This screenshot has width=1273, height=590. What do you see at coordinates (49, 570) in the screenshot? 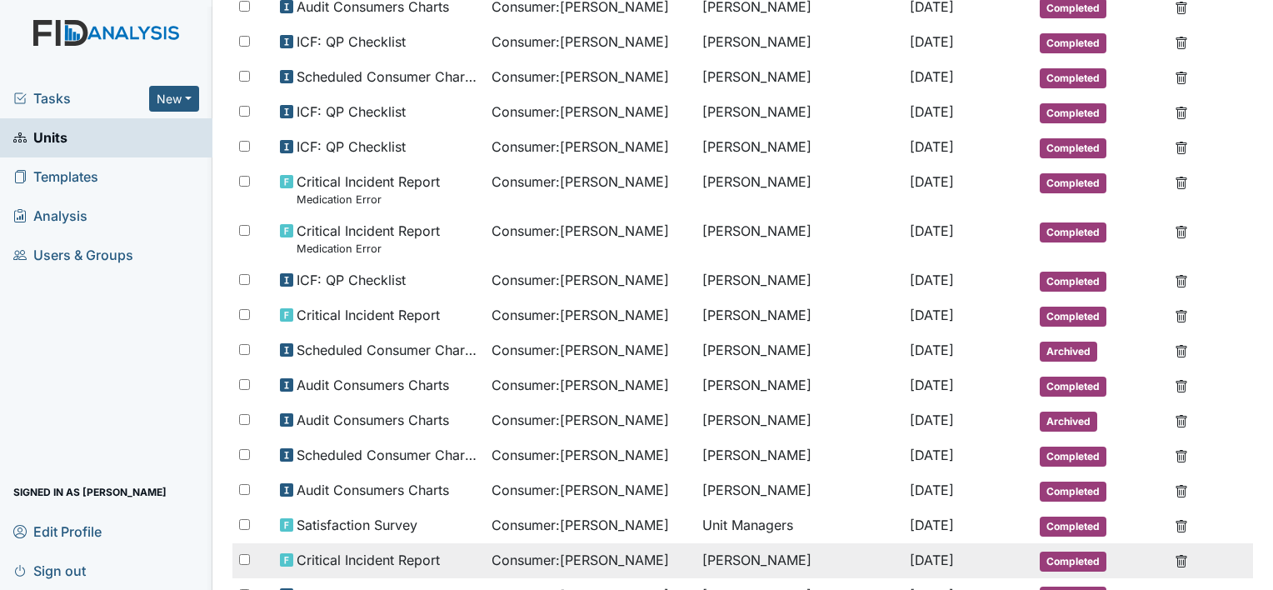
I see `span: Sign out` at bounding box center [49, 570].